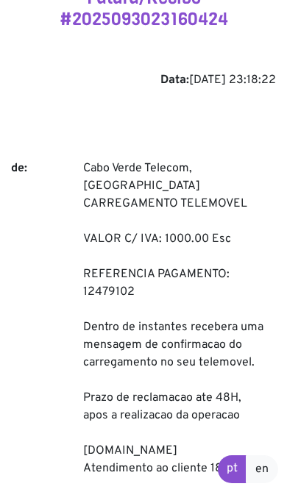 The image size is (287, 492). What do you see at coordinates (19, 168) in the screenshot?
I see `b: de:` at bounding box center [19, 168].